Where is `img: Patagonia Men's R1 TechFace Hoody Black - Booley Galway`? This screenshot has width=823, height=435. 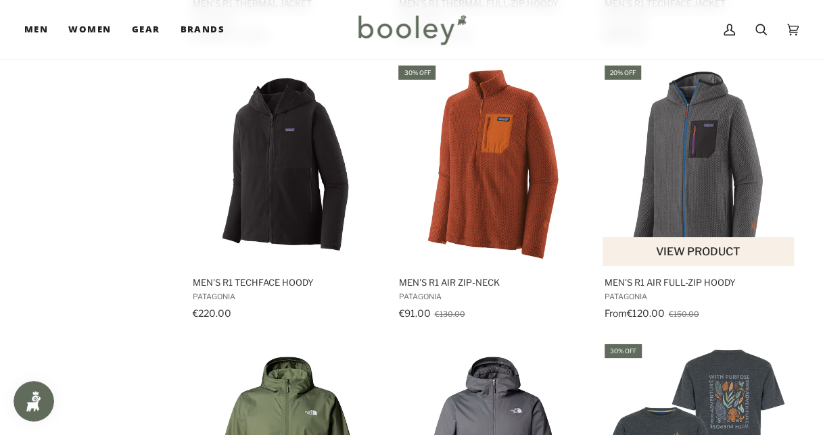
img: Patagonia Men's R1 TechFace Hoody Black - Booley Galway is located at coordinates (287, 165).